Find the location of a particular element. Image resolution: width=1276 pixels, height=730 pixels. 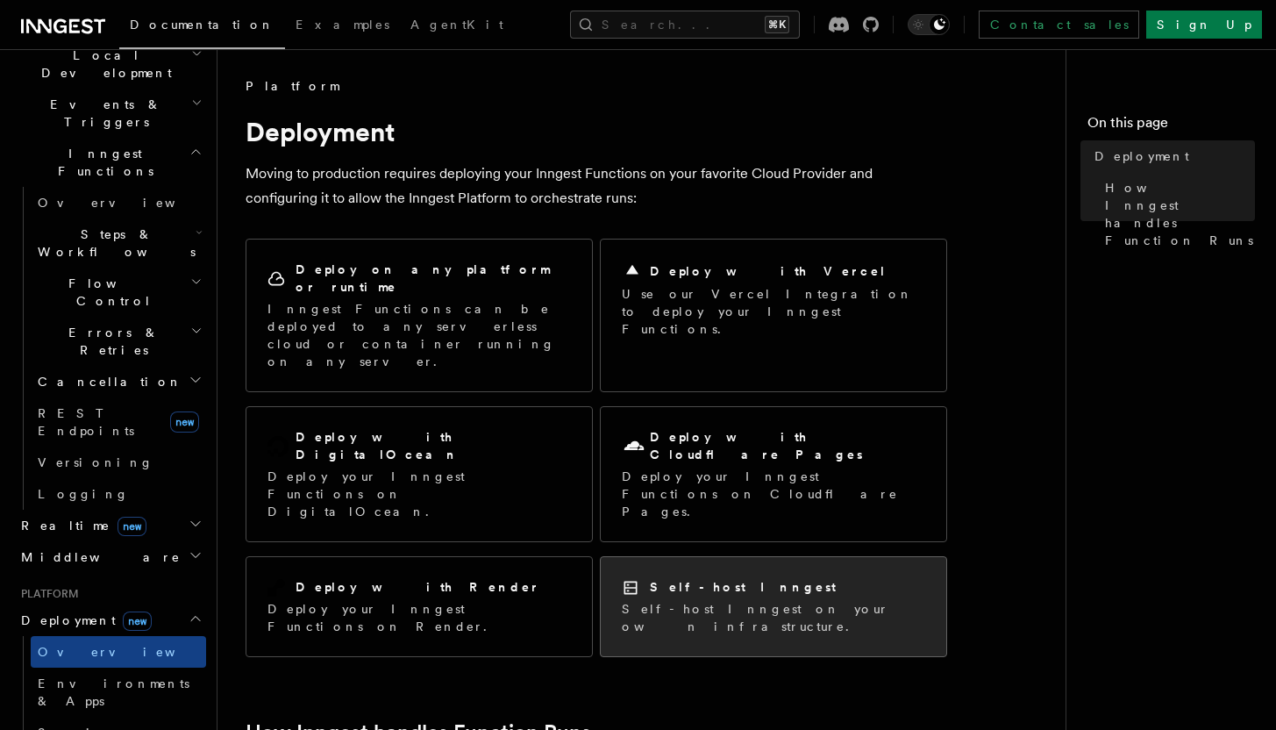

button: Realtimenew is located at coordinates (110, 525).